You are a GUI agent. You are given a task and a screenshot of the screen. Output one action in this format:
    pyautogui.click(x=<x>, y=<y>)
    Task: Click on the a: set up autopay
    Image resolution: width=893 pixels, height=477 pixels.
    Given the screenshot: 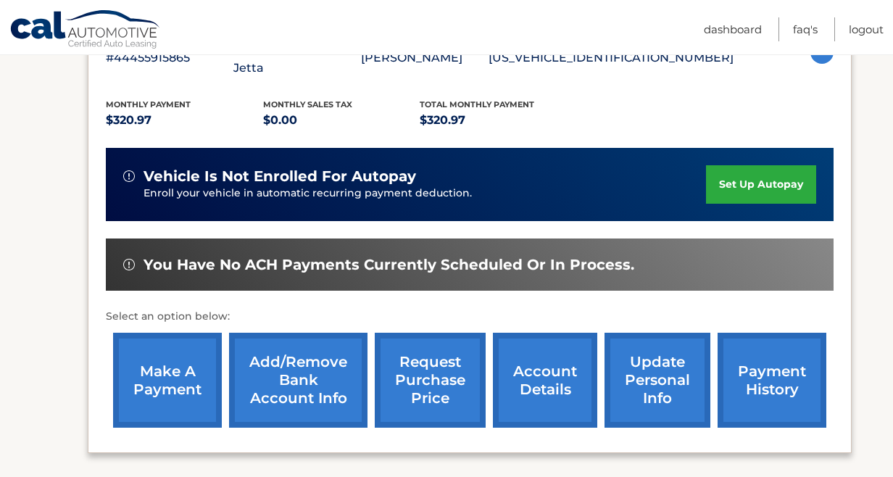 What is the action you would take?
    pyautogui.click(x=761, y=184)
    